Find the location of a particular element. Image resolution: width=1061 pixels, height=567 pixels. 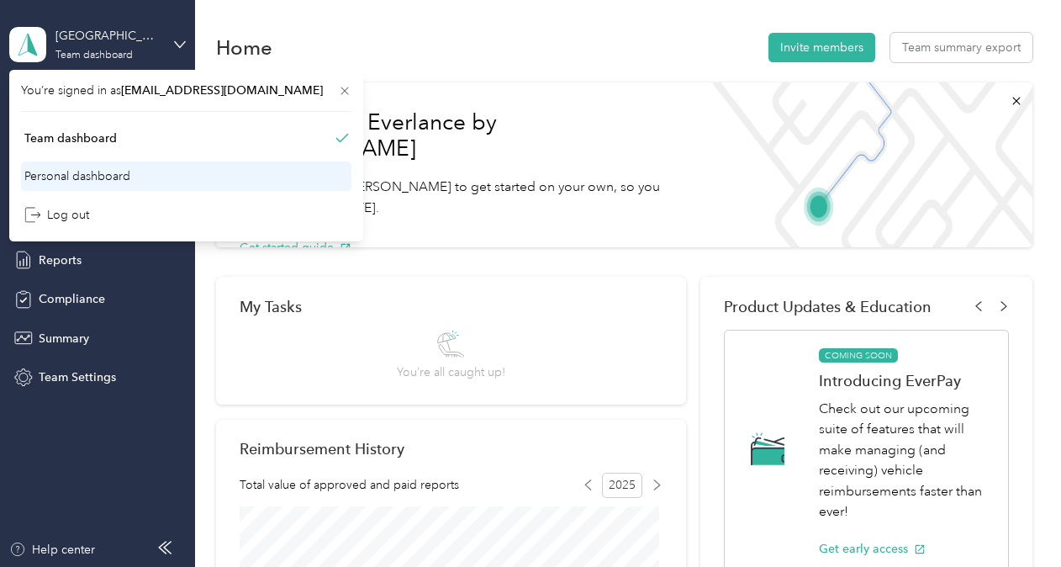

h1: Home is located at coordinates (244, 47).